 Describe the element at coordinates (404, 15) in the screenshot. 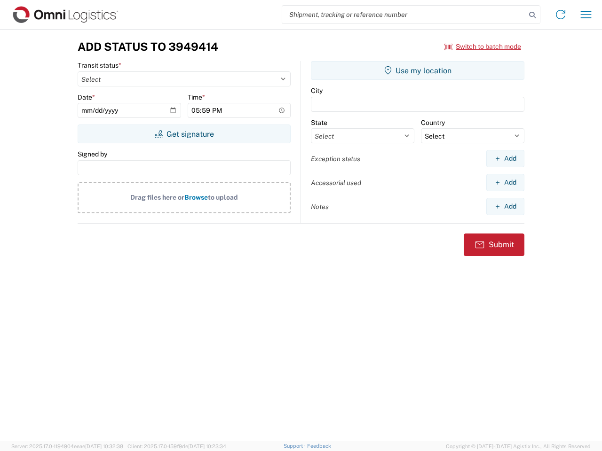

I see `input: Shipment, tracking or reference number` at that location.